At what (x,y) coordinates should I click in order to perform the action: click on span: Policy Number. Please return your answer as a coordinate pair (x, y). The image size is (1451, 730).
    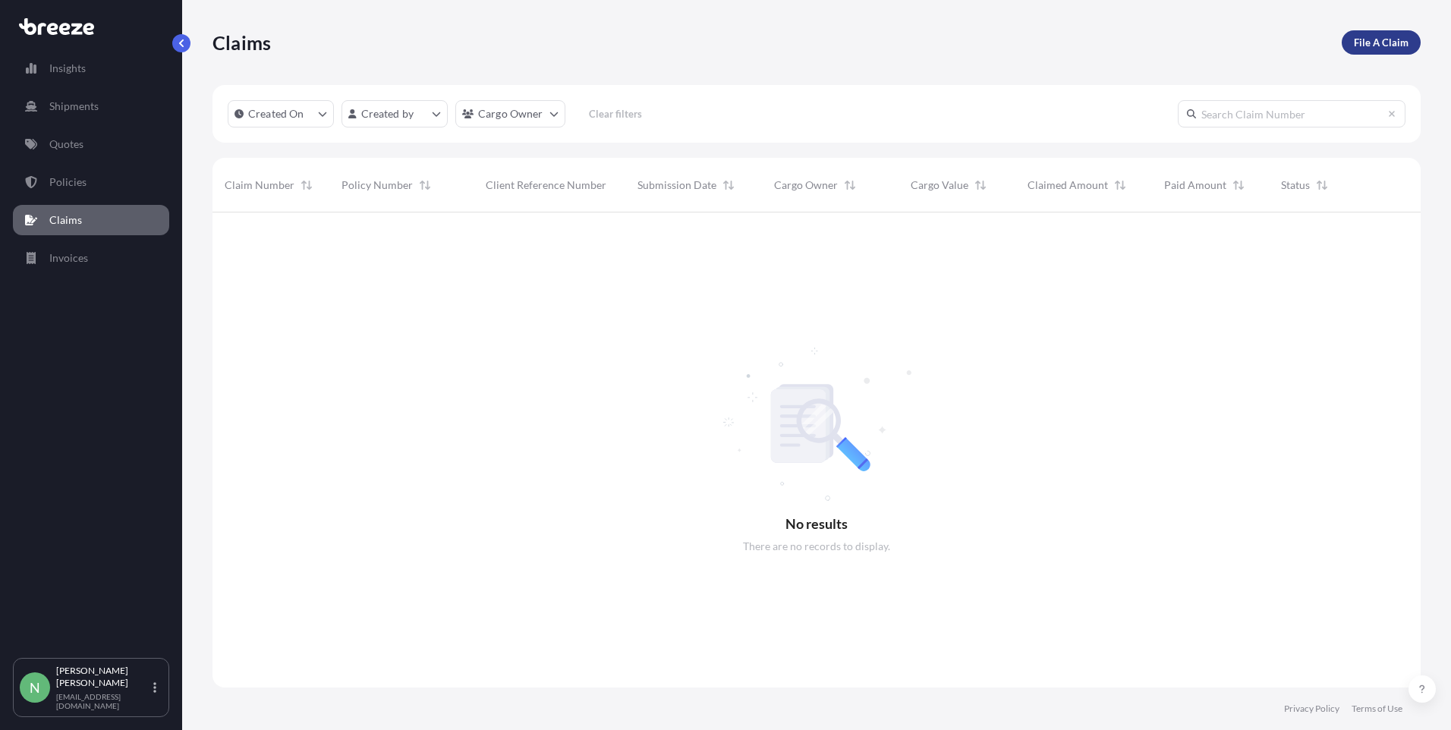
    Looking at the image, I should click on (377, 185).